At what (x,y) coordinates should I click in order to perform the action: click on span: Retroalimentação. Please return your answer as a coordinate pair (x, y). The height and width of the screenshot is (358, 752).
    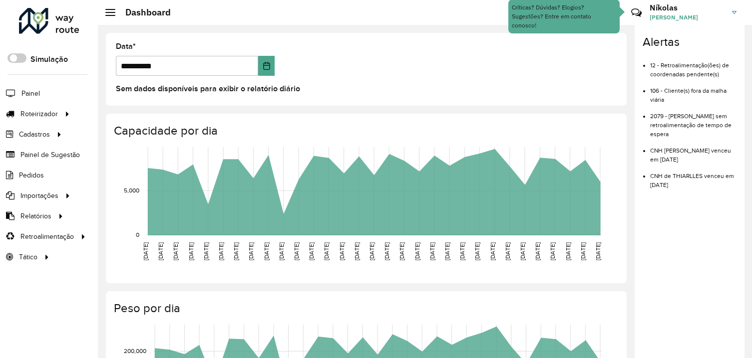
    Looking at the image, I should click on (47, 237).